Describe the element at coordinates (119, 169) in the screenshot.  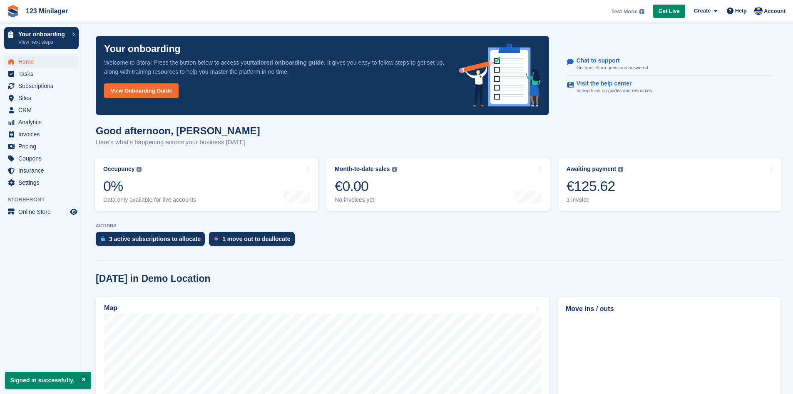
I see `div: Occupancy` at that location.